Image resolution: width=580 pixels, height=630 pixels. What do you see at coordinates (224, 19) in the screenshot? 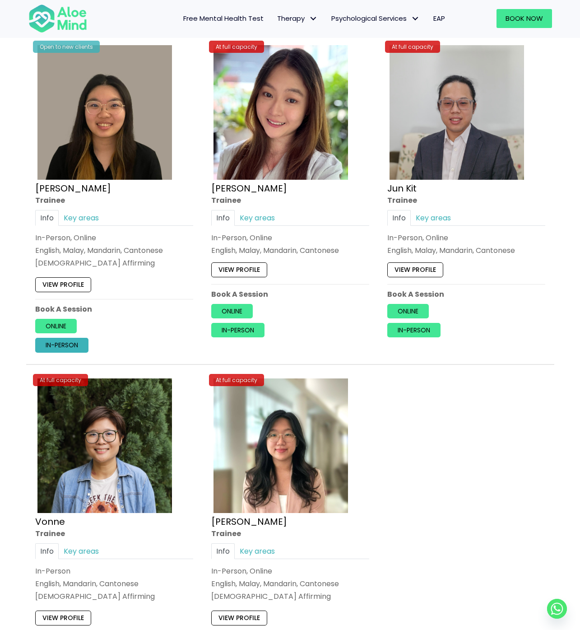
I see `a: Free Mental Health Test` at bounding box center [224, 19].